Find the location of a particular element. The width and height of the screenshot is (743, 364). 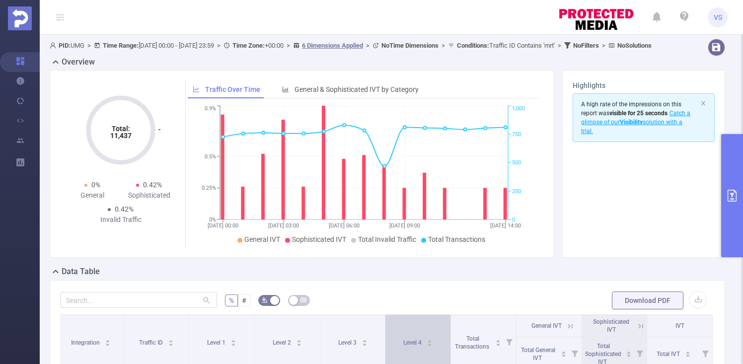

span: Traffic ID Contains 'mrt' is located at coordinates (505, 45).